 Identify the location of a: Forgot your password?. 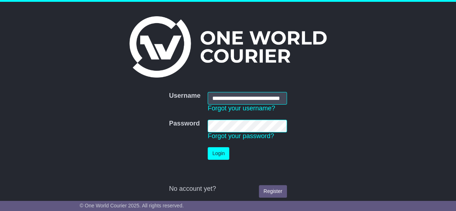
(241, 136).